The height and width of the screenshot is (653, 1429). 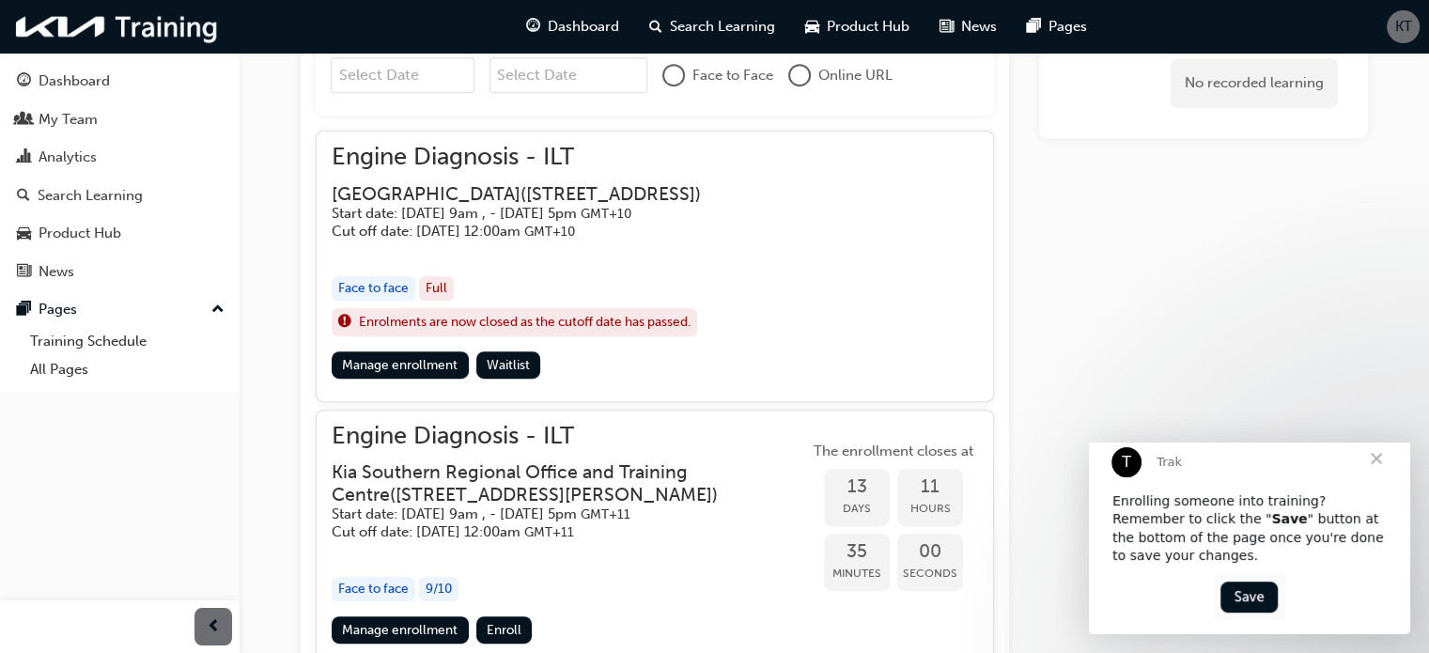 I want to click on a: All Pages, so click(x=127, y=369).